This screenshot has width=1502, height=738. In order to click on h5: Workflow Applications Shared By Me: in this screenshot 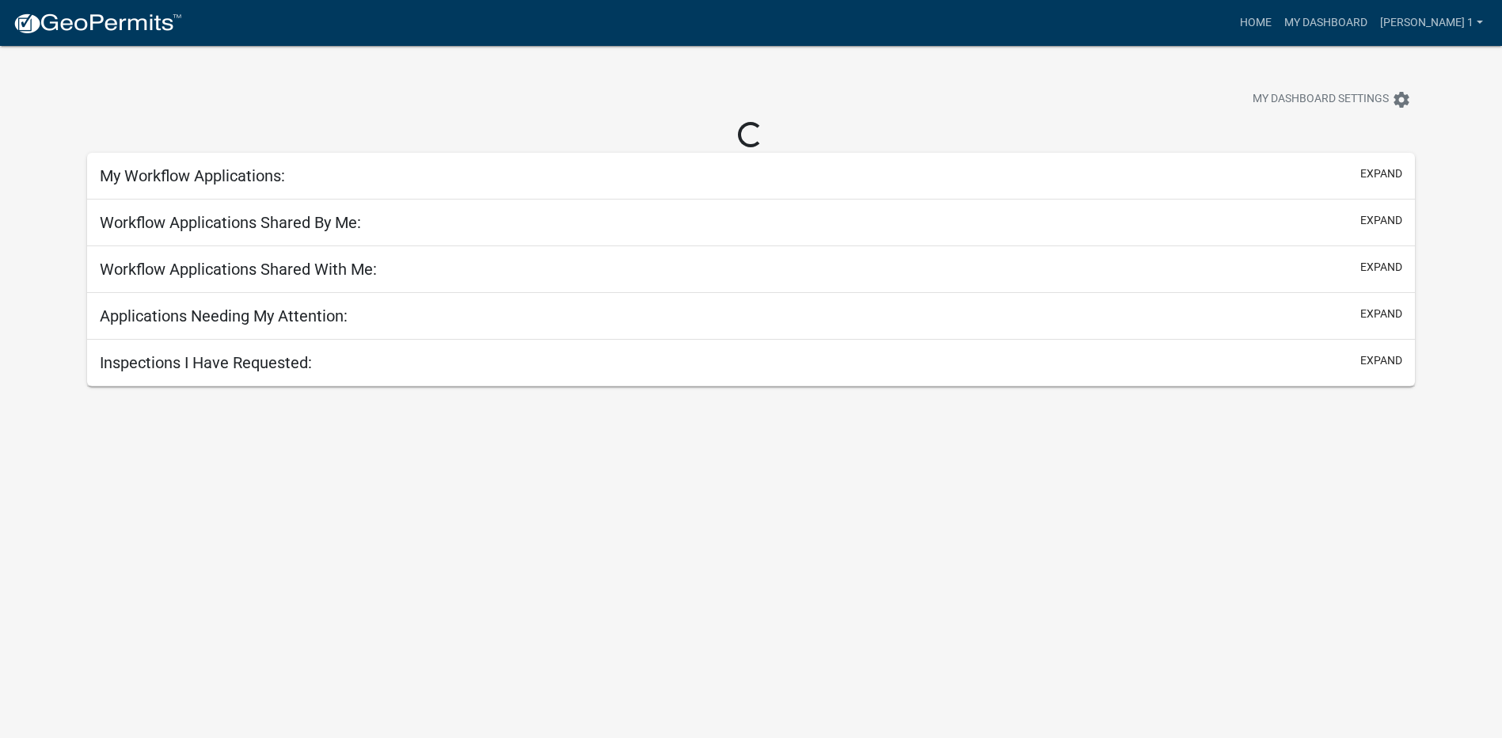, I will do `click(230, 222)`.